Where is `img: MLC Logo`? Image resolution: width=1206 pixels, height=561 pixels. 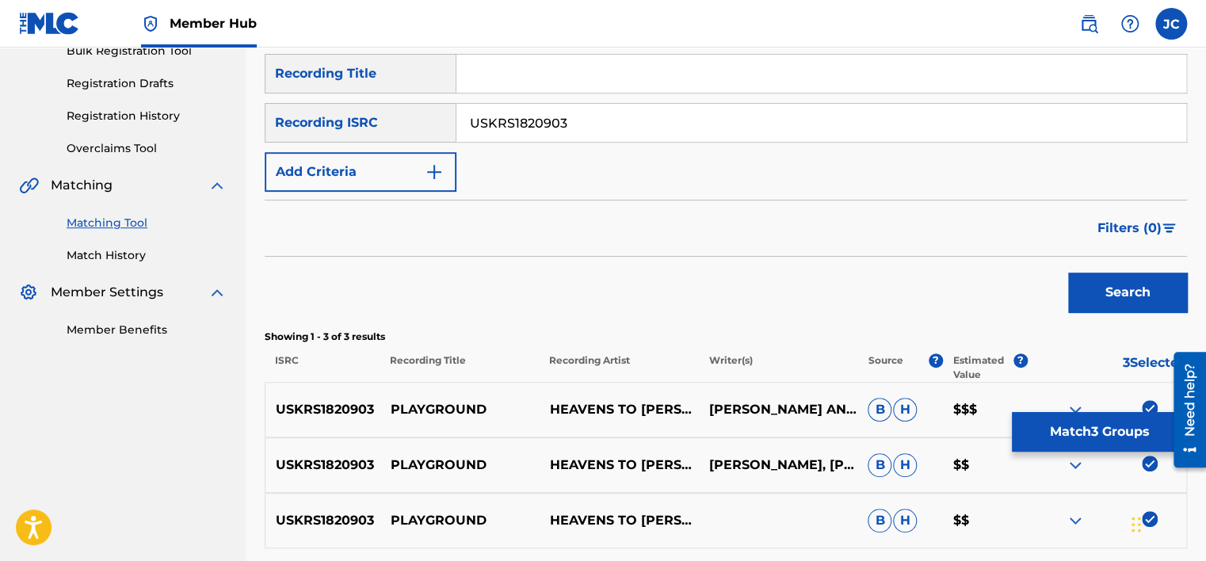 img: MLC Logo is located at coordinates (49, 23).